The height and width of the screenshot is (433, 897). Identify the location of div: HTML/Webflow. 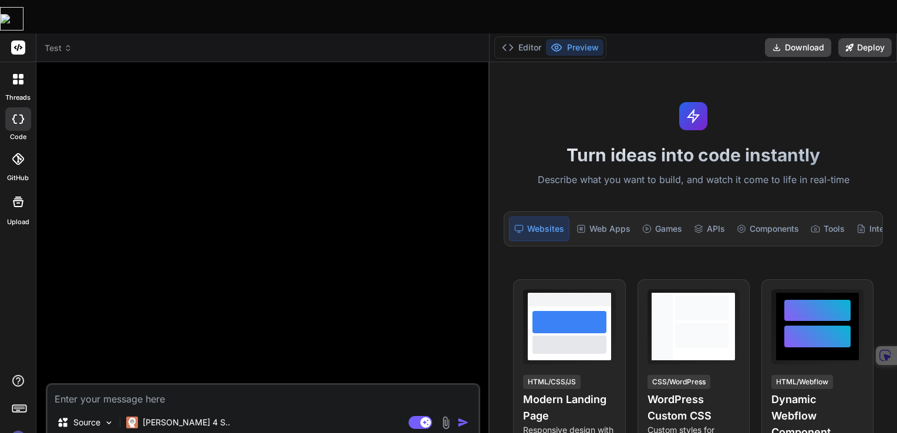
(802, 382).